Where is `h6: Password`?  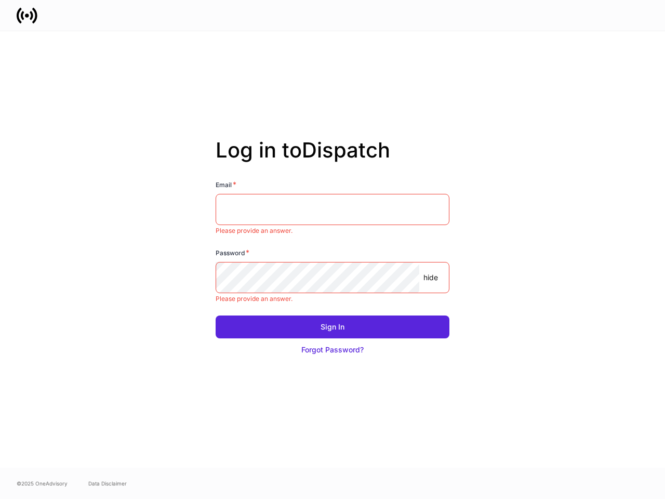 h6: Password is located at coordinates (232, 253).